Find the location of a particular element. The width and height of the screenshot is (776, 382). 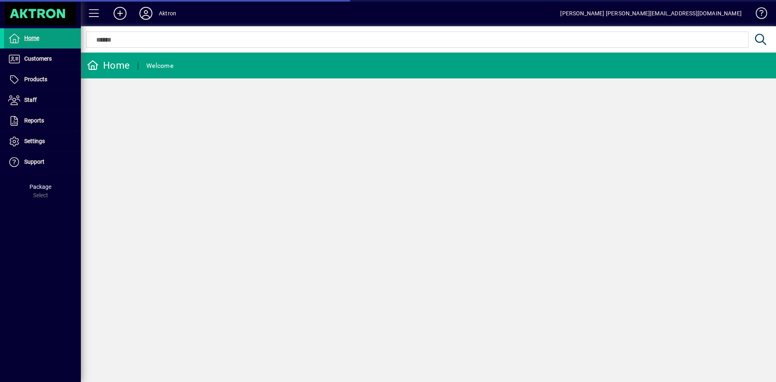

a: Support is located at coordinates (42, 162).